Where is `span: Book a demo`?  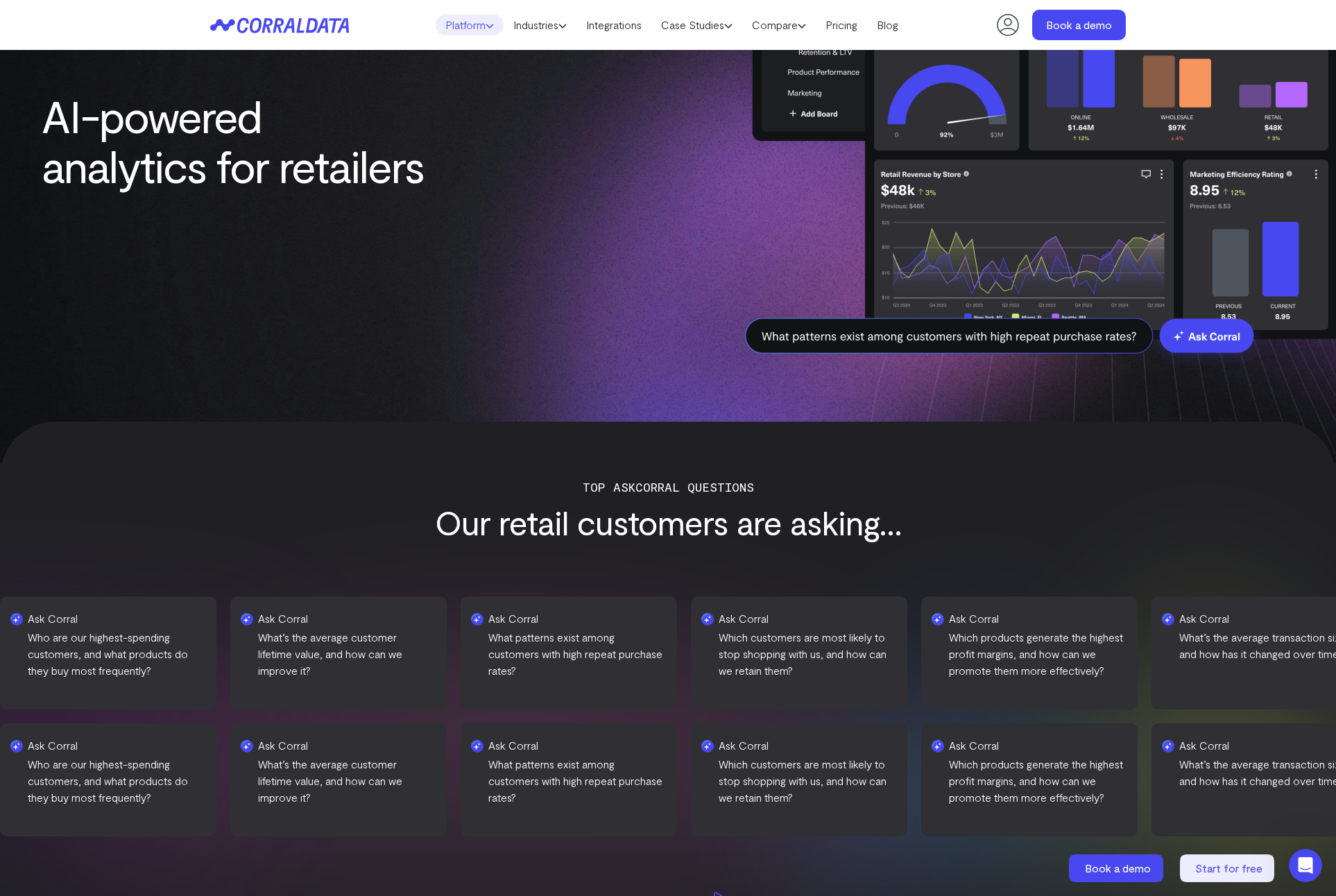 span: Book a demo is located at coordinates (1117, 868).